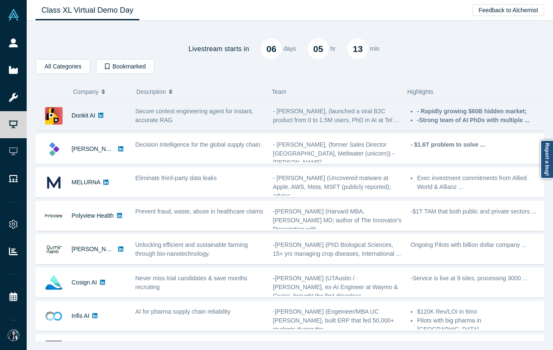 The image size is (553, 350). What do you see at coordinates (472, 111) in the screenshot?
I see `strong: - Rapidly growing $60B hidden market;` at bounding box center [472, 111].